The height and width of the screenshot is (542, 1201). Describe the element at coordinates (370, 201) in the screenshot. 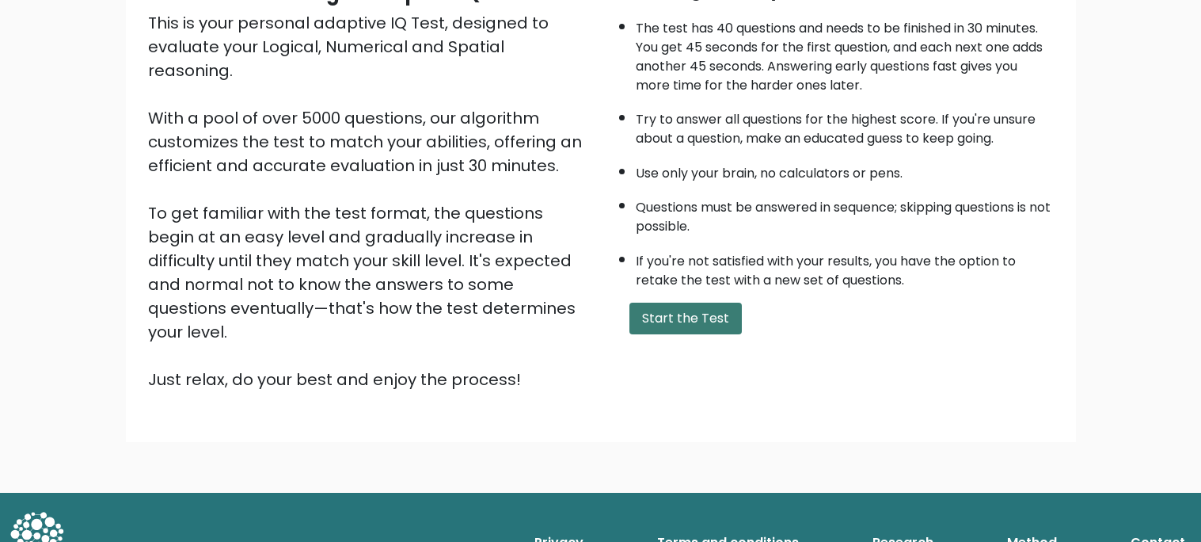

I see `div: This is your personal adaptive IQ Test, designed to evaluate your Logical, Numerical and Spatial ...` at that location.